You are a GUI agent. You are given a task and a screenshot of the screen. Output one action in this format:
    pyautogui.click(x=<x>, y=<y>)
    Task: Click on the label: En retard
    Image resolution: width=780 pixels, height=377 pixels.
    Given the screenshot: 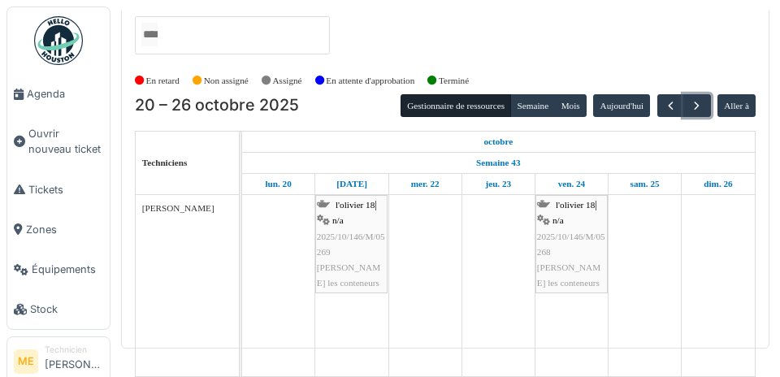 What is the action you would take?
    pyautogui.click(x=163, y=80)
    